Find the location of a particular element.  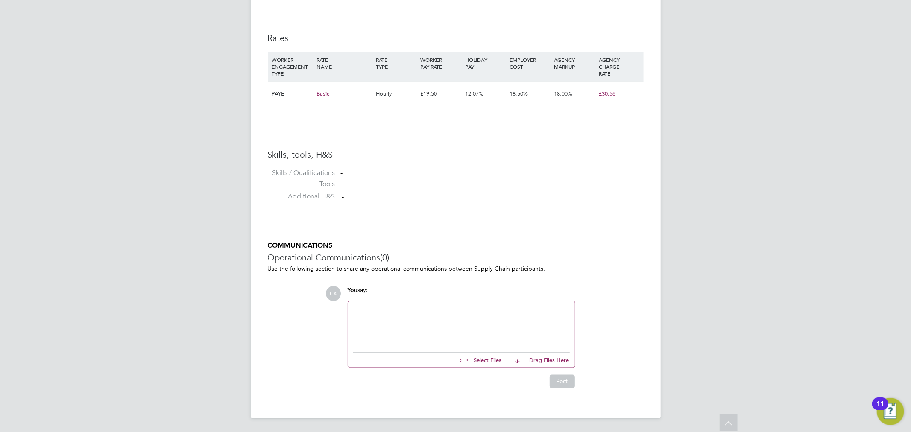

p: Use the following section to share any operational communications between Supply Chain participants. is located at coordinates (456, 269).